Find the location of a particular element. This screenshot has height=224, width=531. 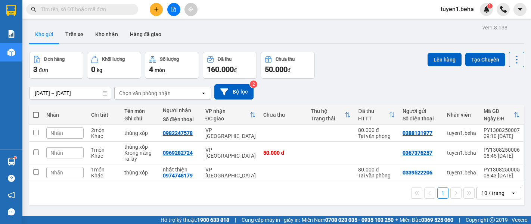

span: 160.000 is located at coordinates (220, 69).